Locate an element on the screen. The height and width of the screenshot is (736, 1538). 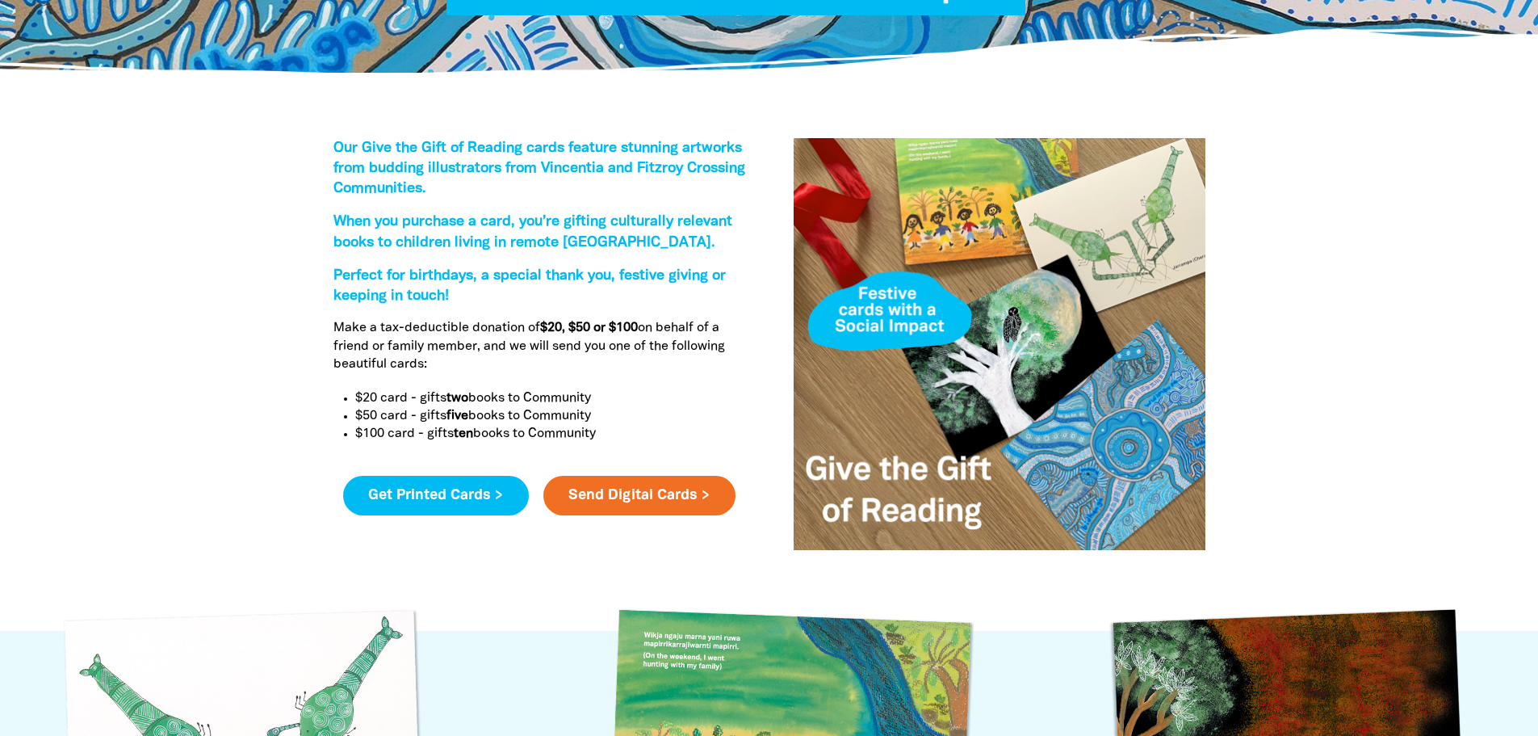
p: $100 card - gifts books to Community is located at coordinates (550, 434).